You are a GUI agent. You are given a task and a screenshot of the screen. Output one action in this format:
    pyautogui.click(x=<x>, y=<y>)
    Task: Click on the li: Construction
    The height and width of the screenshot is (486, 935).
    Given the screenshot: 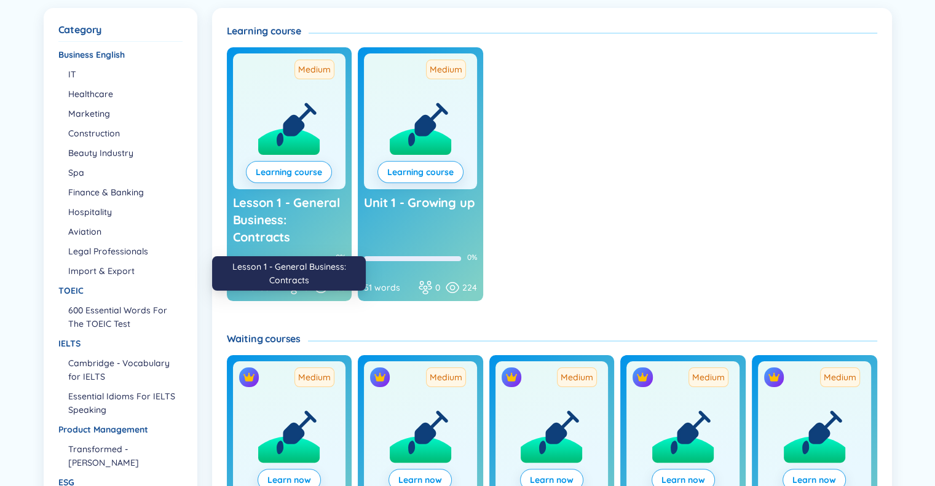 What is the action you would take?
    pyautogui.click(x=125, y=133)
    